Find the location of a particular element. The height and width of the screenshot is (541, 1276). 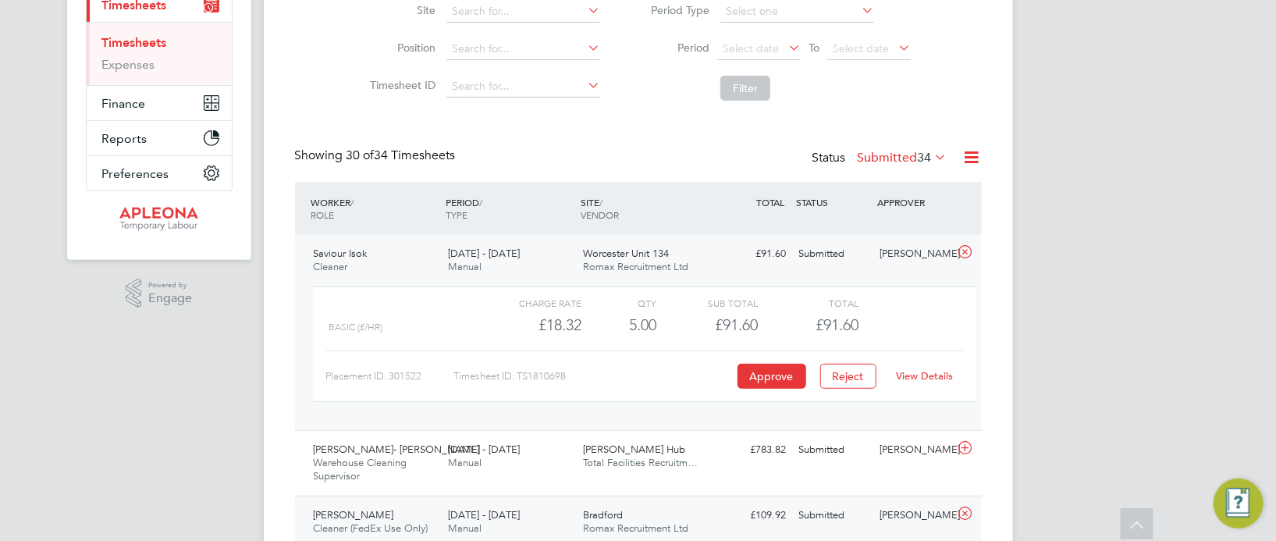

span: Finance is located at coordinates (124, 103).